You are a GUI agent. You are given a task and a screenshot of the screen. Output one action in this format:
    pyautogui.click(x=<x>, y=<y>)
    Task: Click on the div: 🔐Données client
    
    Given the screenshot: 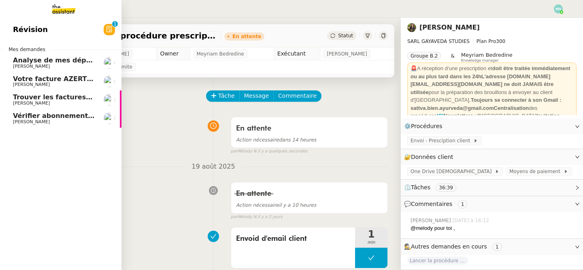 What is the action you would take?
    pyautogui.click(x=492, y=157)
    